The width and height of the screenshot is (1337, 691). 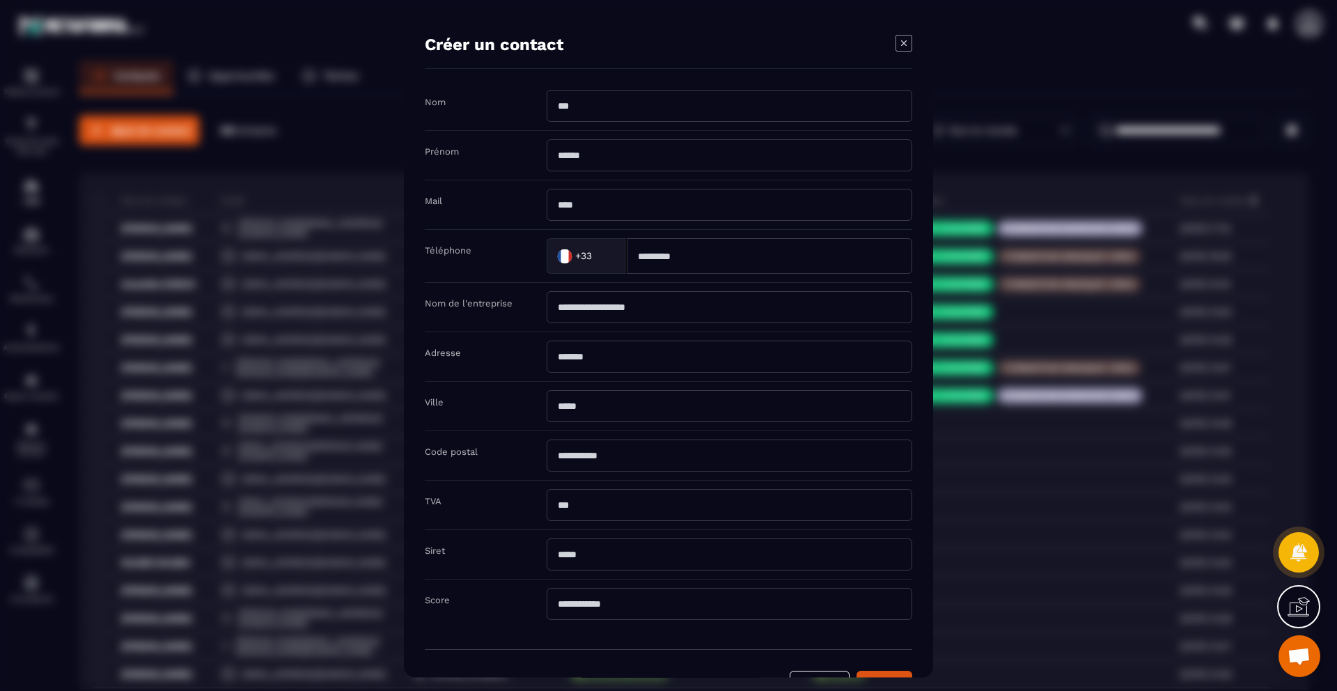 I want to click on h4: Créer un contact, so click(x=494, y=45).